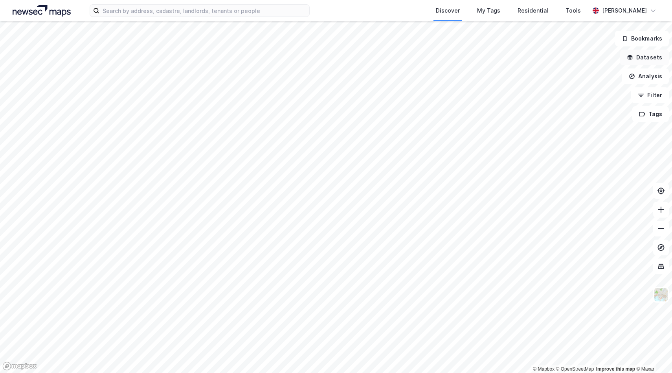  Describe the element at coordinates (204, 11) in the screenshot. I see `input: Search by address, cadastre, landlords, tenants or people` at that location.